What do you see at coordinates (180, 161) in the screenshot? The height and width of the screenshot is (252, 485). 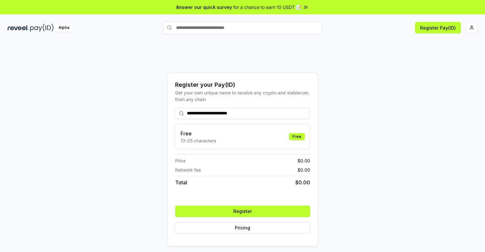 I see `span: Price` at bounding box center [180, 161].